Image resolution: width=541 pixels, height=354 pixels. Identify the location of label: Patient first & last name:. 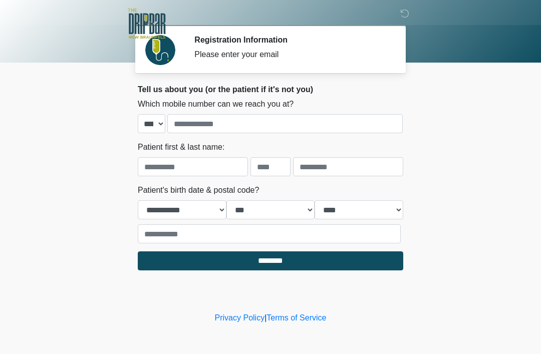
(181, 147).